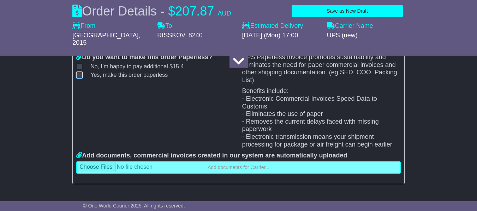 The image size is (477, 211). Describe the element at coordinates (350, 26) in the screenshot. I see `label: Carrier Name` at that location.